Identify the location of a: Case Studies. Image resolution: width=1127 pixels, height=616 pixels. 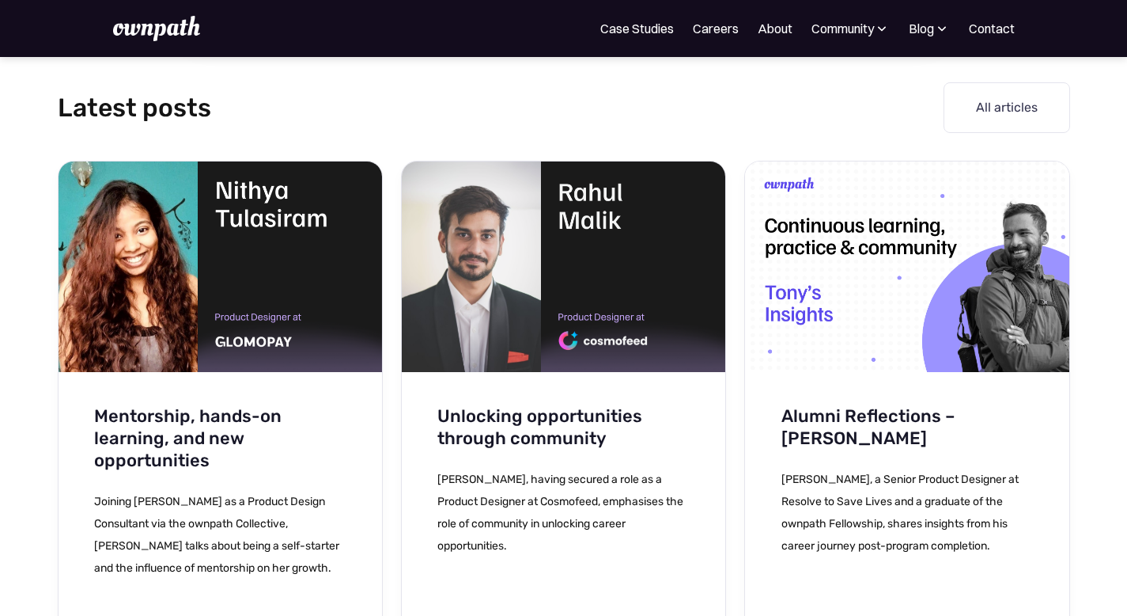
(637, 28).